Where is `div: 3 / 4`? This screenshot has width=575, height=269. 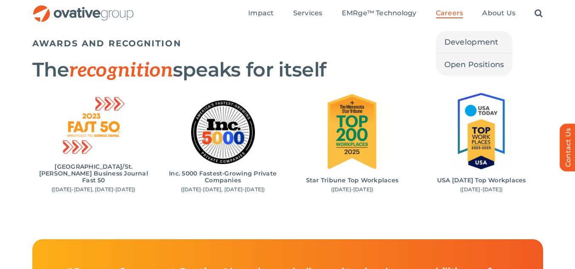
div: 3 / 4 is located at coordinates (352, 143).